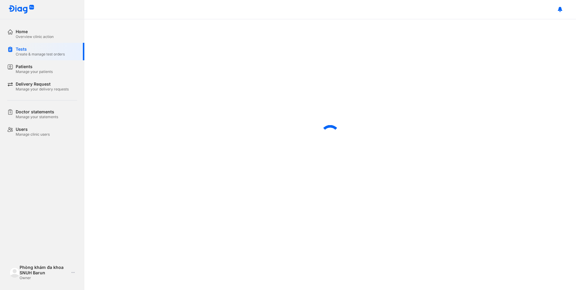 Image resolution: width=576 pixels, height=290 pixels. Describe the element at coordinates (40, 49) in the screenshot. I see `div: Tests` at that location.